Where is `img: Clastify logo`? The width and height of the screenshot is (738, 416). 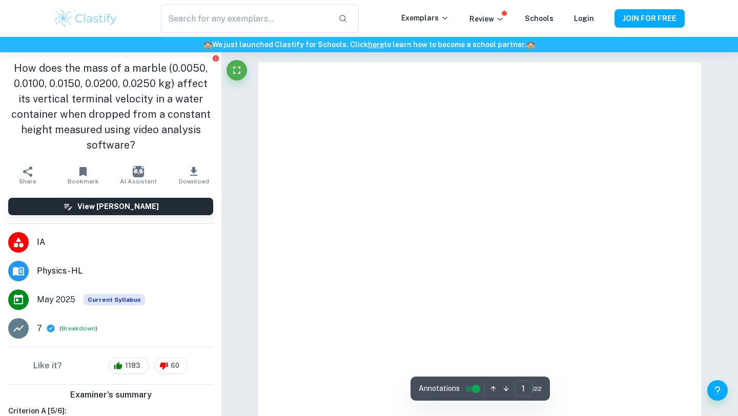
img: Clastify logo is located at coordinates (86, 18).